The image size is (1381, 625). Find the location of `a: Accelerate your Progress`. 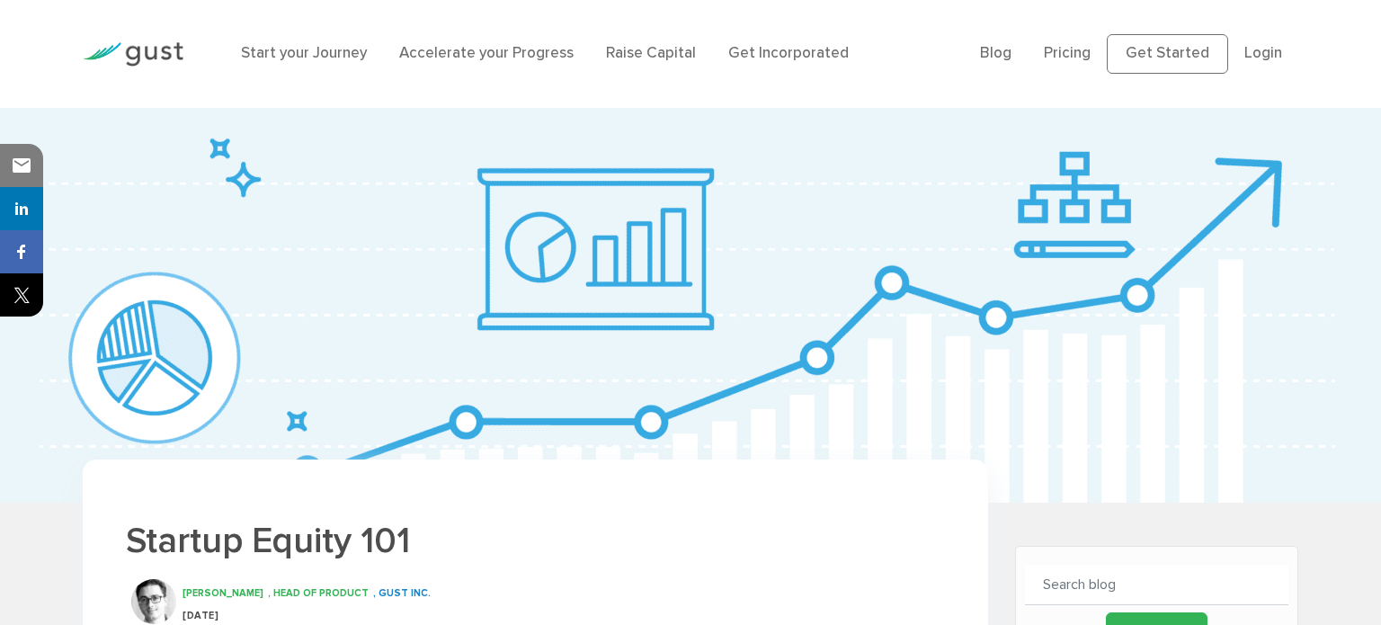

a: Accelerate your Progress is located at coordinates (486, 53).